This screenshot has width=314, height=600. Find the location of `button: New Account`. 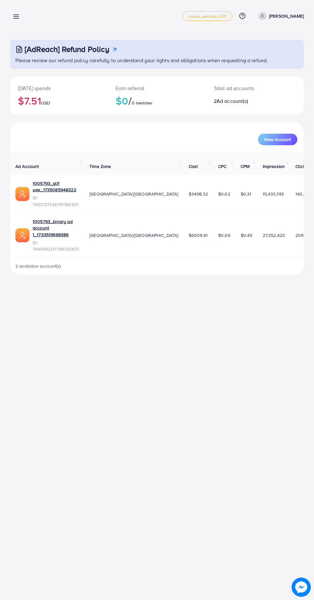

button: New Account is located at coordinates (277, 139).